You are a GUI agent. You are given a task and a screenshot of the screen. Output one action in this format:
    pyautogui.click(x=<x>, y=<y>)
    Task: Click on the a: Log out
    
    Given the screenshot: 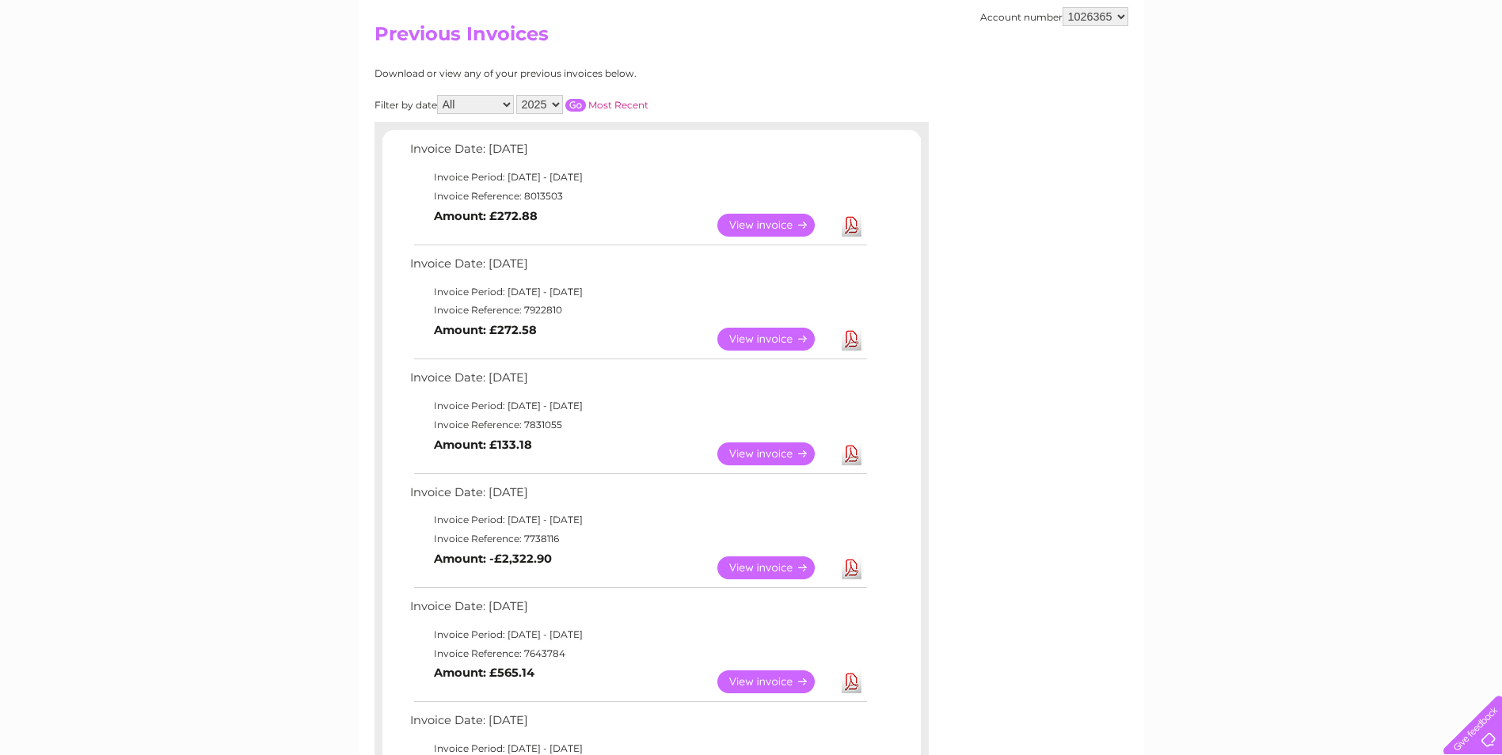 What is the action you would take?
    pyautogui.click(x=1468, y=73)
    